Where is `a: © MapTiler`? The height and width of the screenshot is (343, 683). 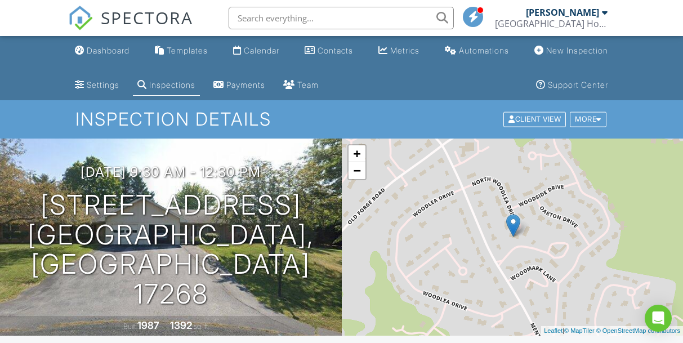
a: © MapTiler is located at coordinates (580, 331).